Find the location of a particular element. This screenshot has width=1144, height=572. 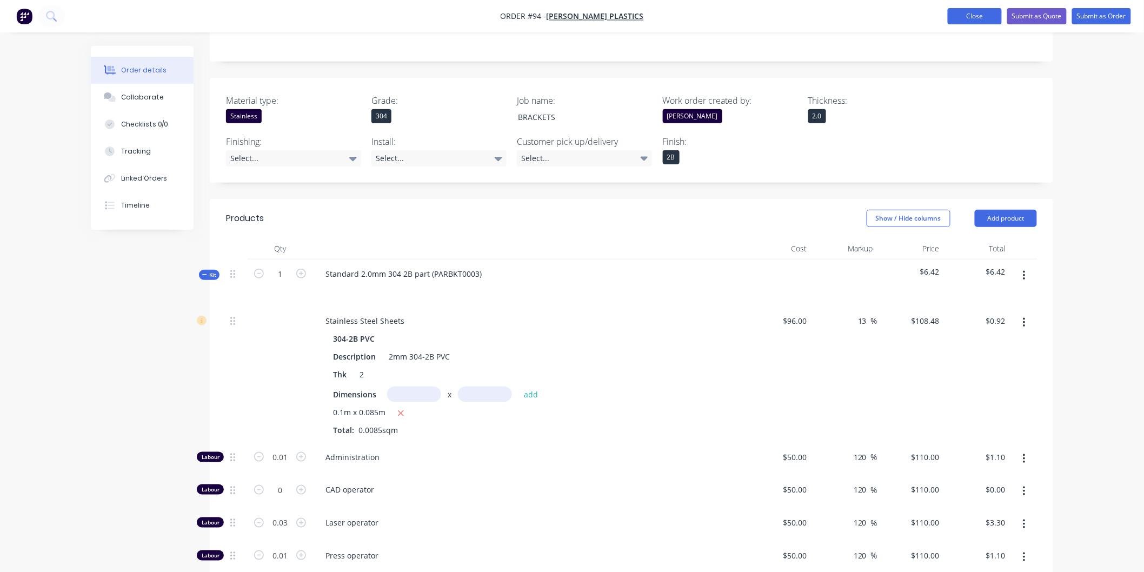

div: Collaborate is located at coordinates (142, 97).